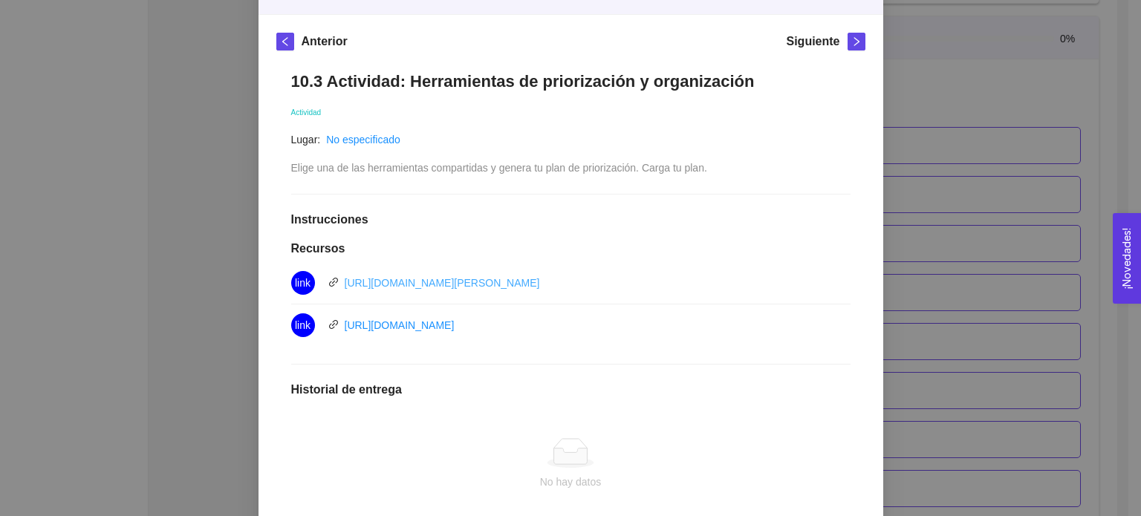 This screenshot has height=516, width=1141. What do you see at coordinates (325, 42) in the screenshot?
I see `h5: Anterior` at bounding box center [325, 42].